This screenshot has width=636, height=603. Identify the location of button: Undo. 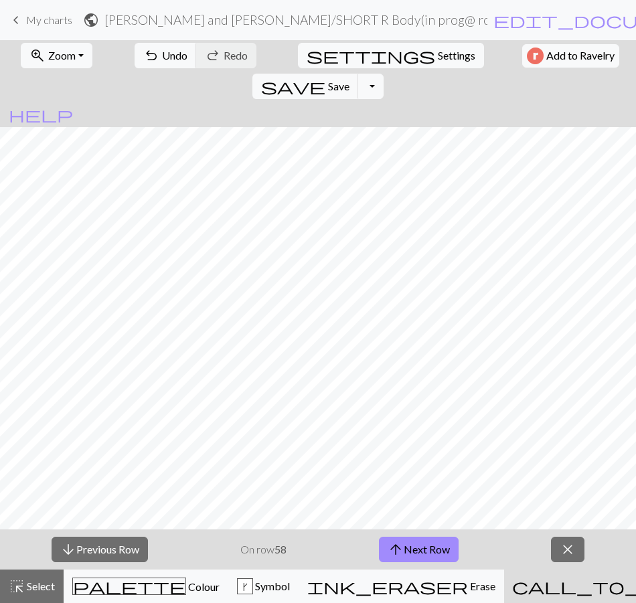
(165, 56).